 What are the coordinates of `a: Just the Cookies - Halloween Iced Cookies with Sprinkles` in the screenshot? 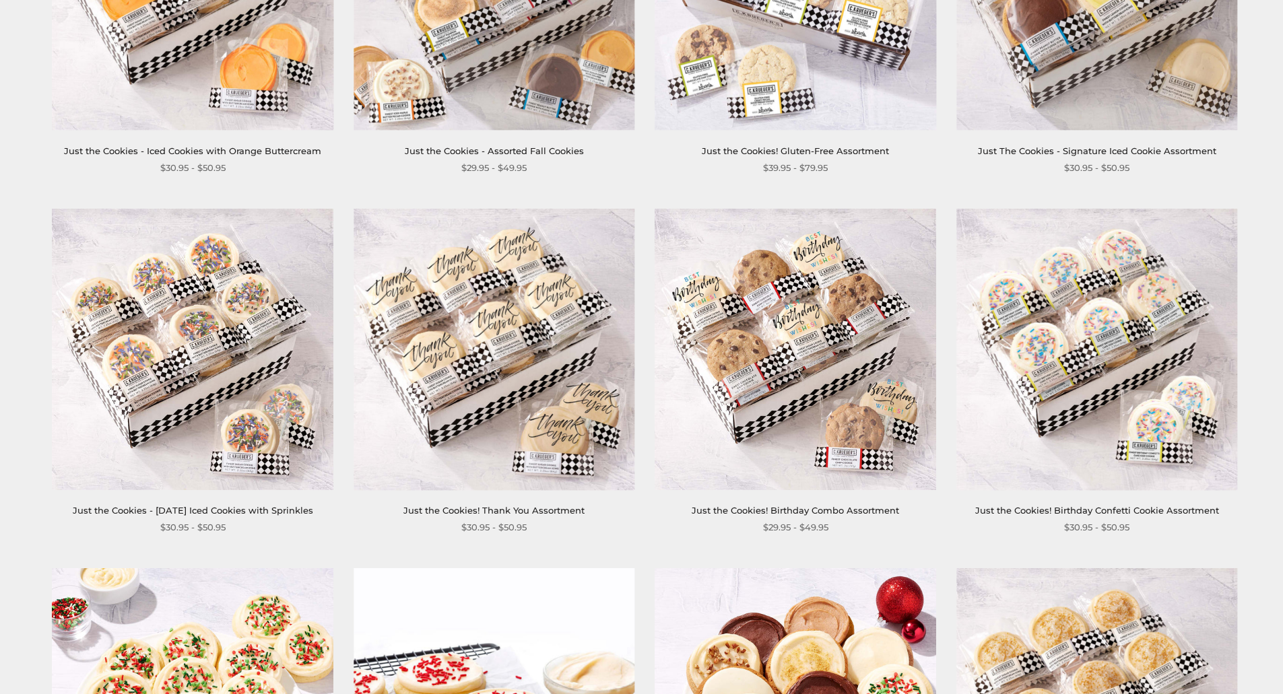 It's located at (193, 349).